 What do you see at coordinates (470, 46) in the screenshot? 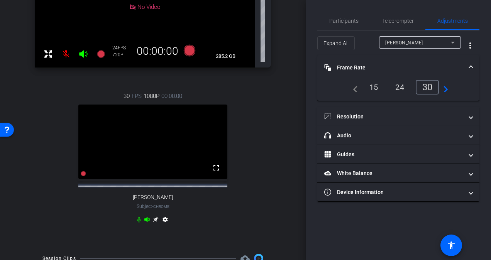
I see `mat-icon: more_vert` at bounding box center [470, 46].